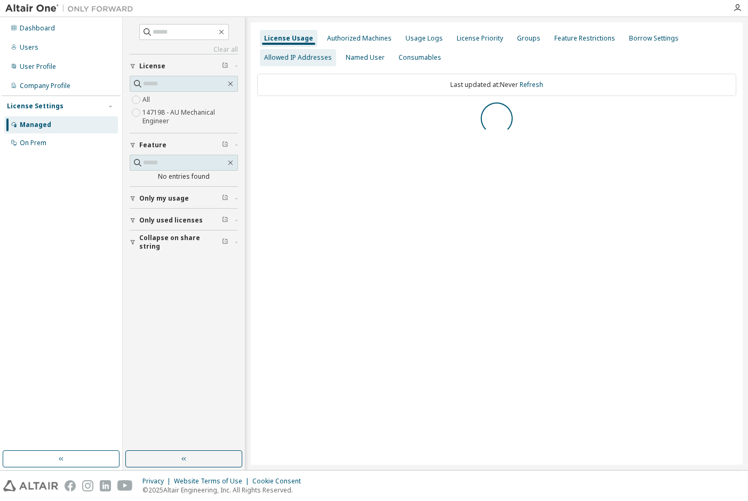 This screenshot has width=748, height=501. What do you see at coordinates (33, 143) in the screenshot?
I see `div: On Prem` at bounding box center [33, 143].